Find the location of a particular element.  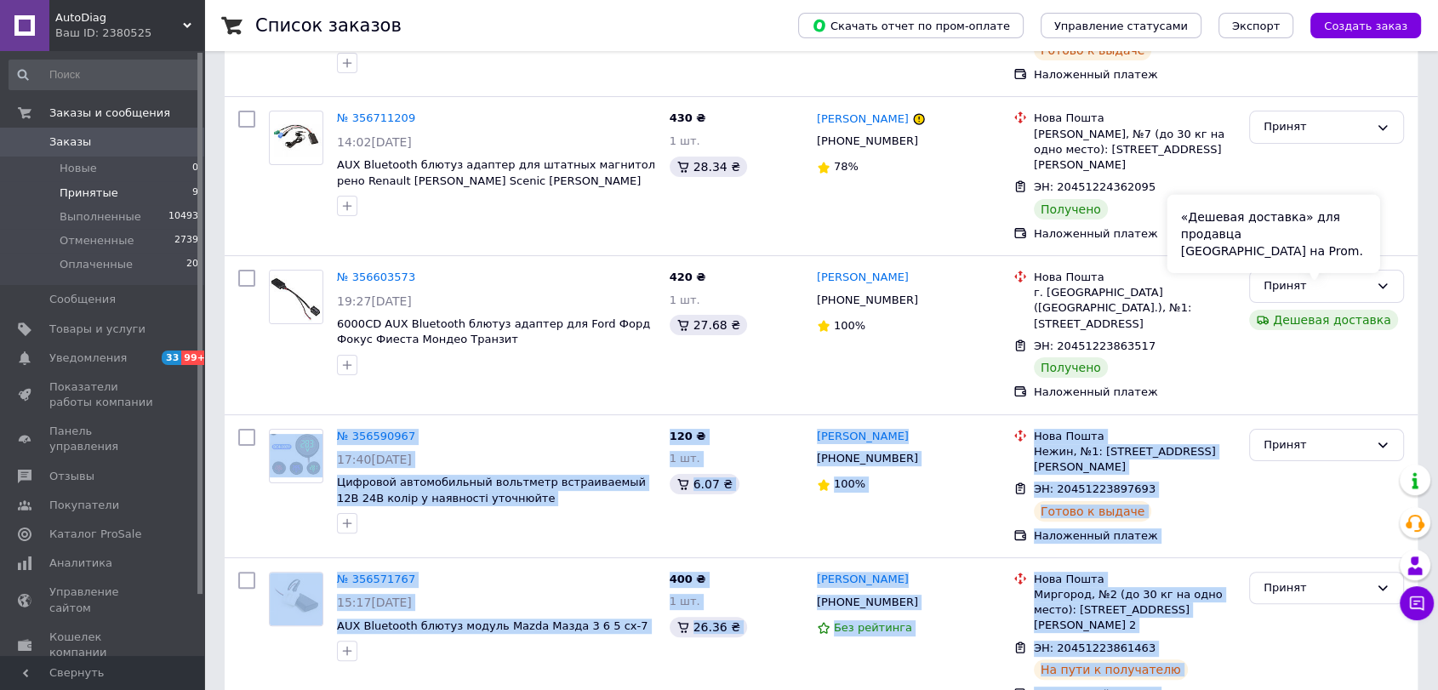

span: 99+ is located at coordinates (195, 357).